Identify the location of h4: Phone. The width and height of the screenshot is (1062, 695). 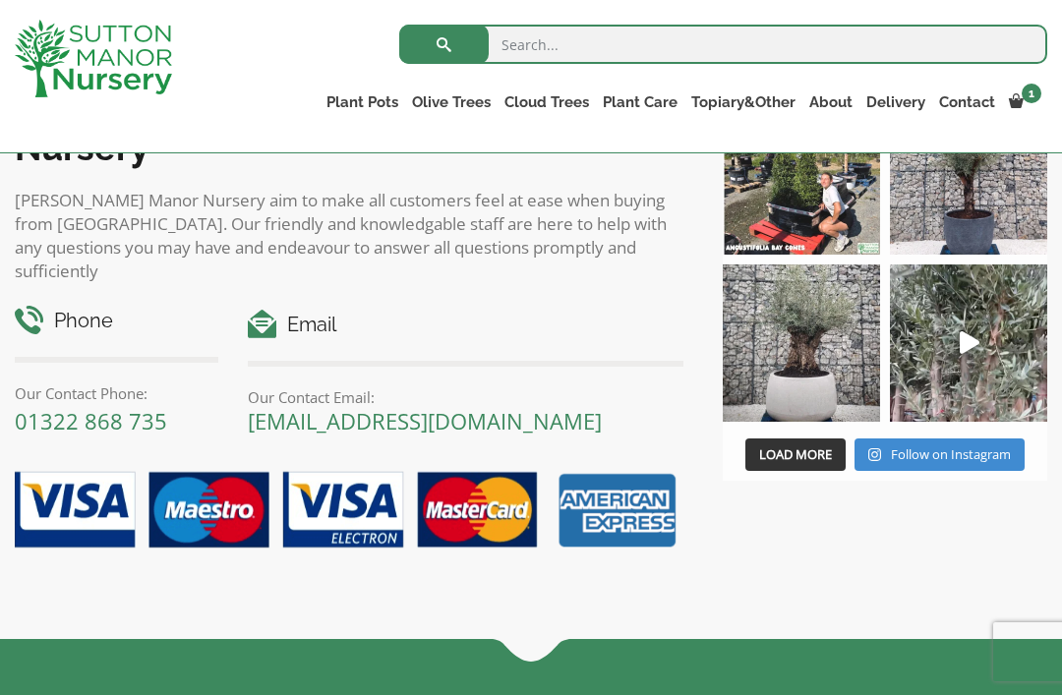
(116, 321).